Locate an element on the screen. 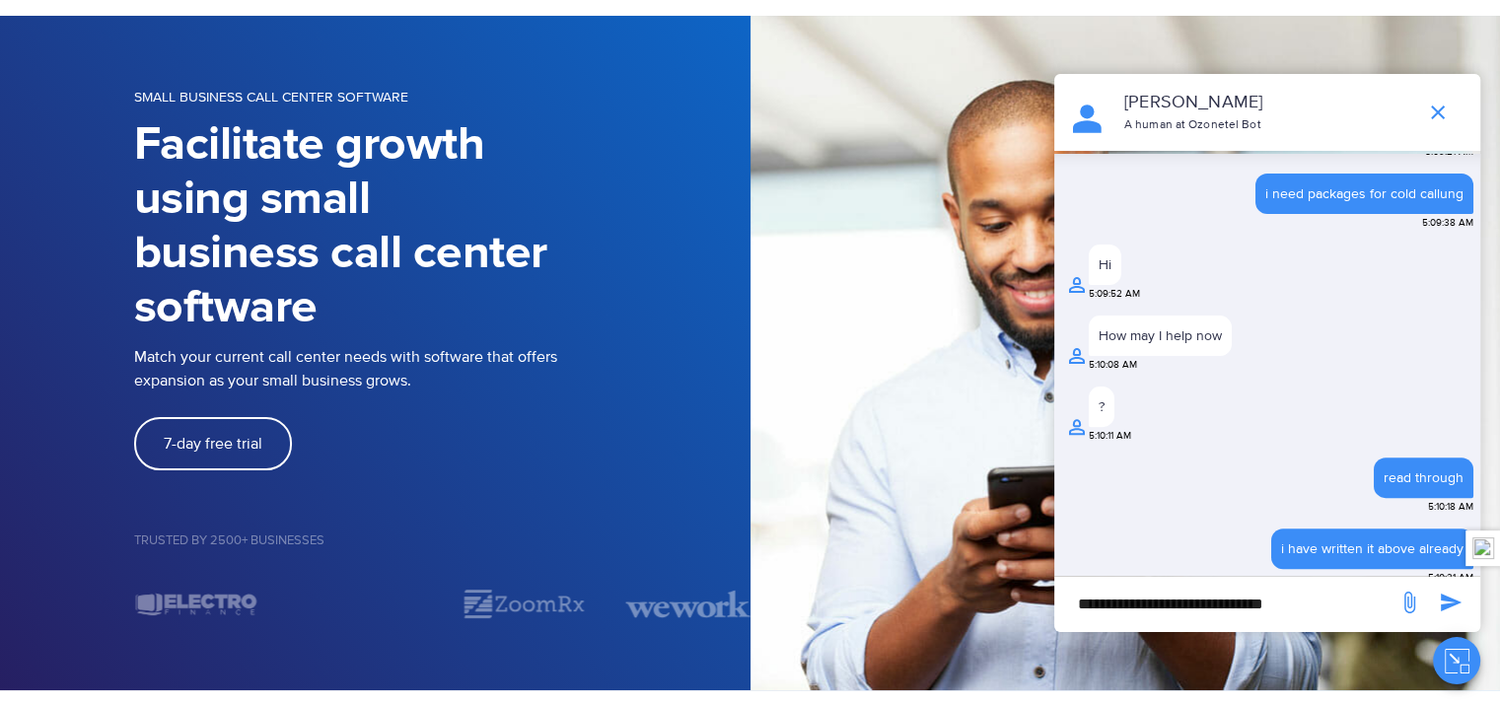  p: Match your current call center needs with software that offers expansion as your small business g... is located at coordinates (356, 369).